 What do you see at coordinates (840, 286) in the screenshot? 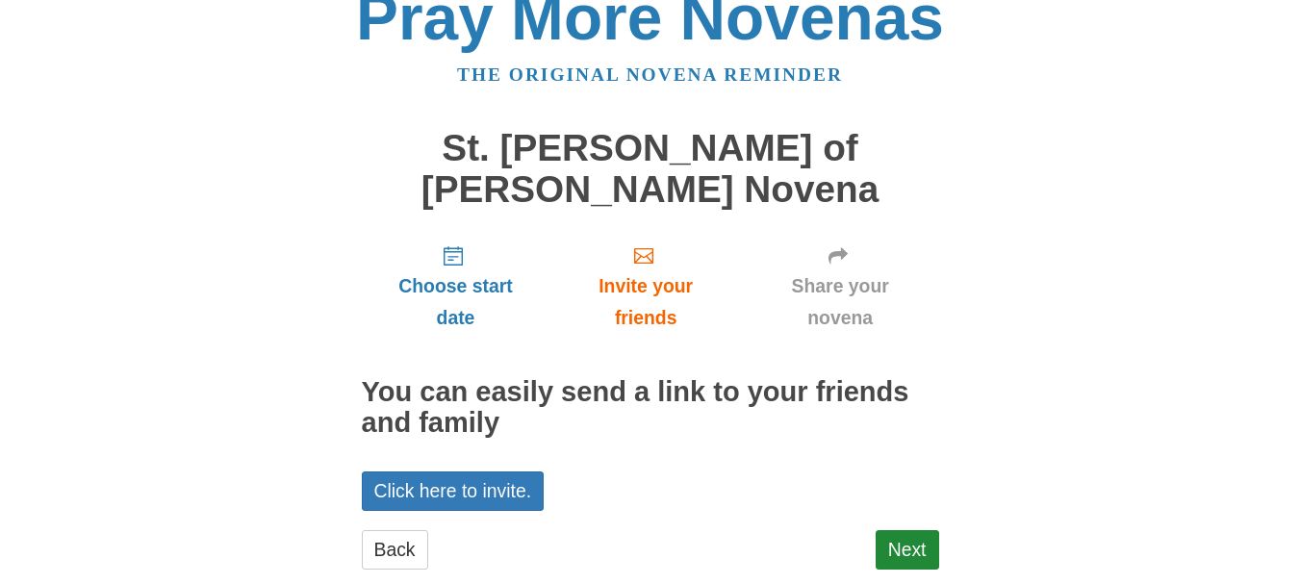
I see `a: Share your novena` at bounding box center [840, 286].